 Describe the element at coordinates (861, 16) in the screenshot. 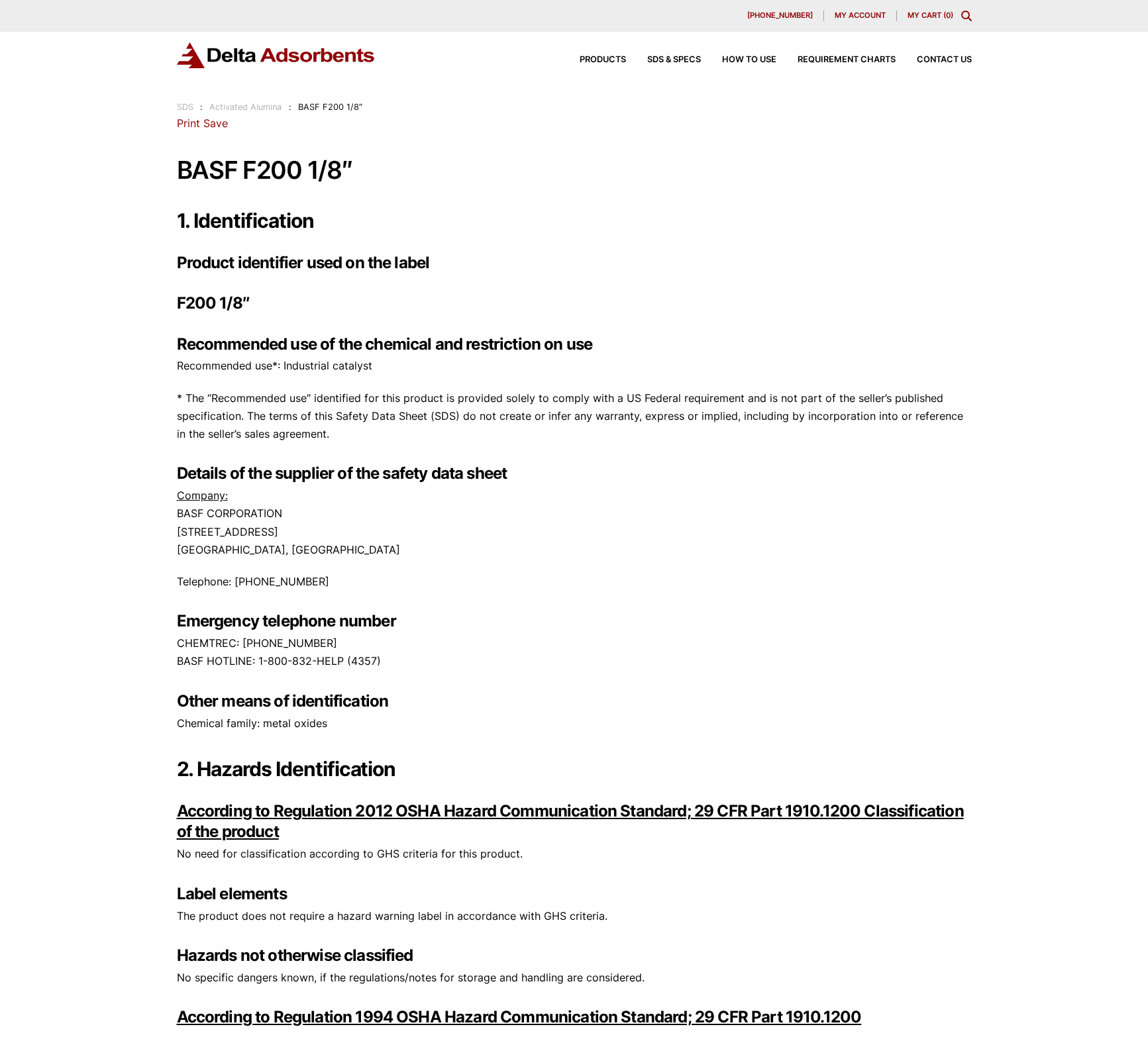

I see `a: My account` at that location.